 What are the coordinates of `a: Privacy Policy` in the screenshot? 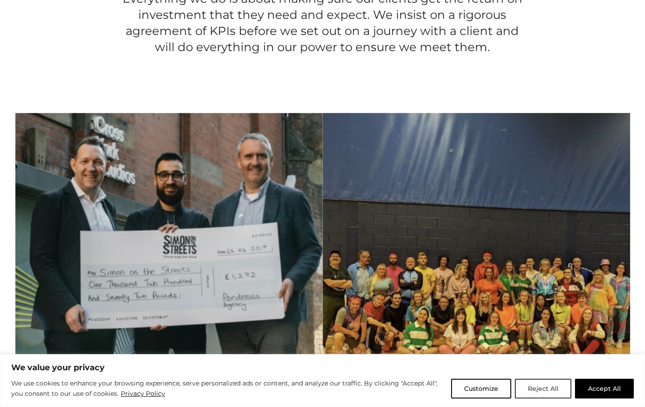 It's located at (143, 394).